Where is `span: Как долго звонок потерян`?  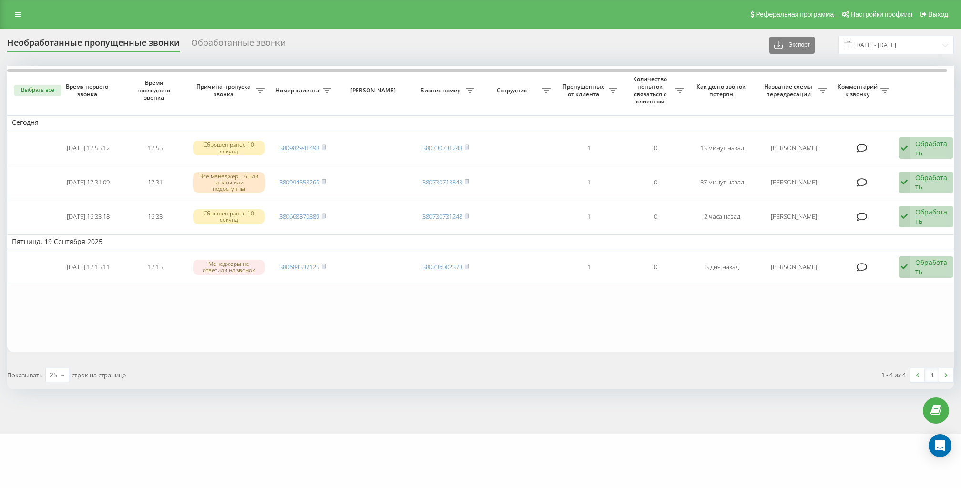 span: Как долго звонок потерян is located at coordinates (722, 90).